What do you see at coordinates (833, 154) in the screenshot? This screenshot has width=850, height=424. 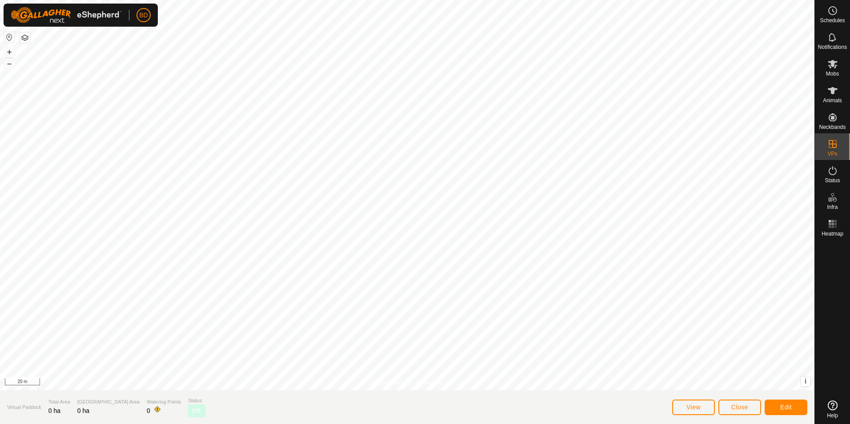 I see `span: VPs` at bounding box center [833, 154].